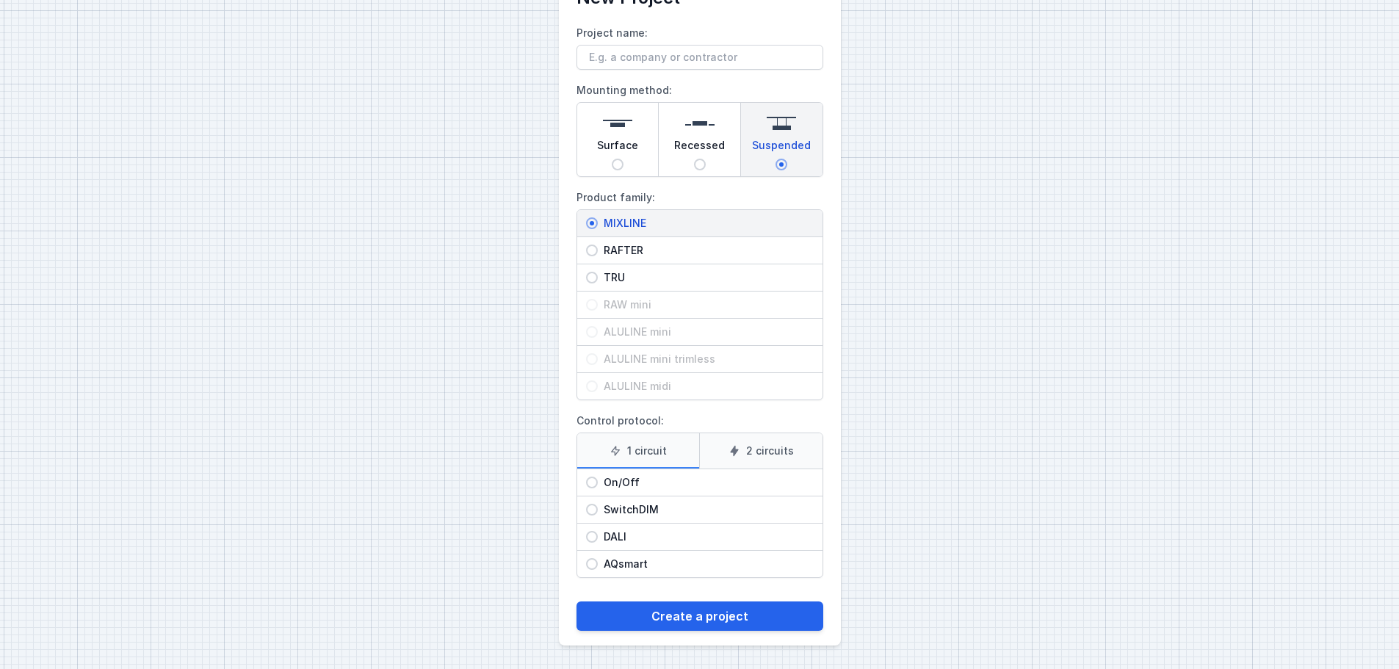  I want to click on button: Create a project, so click(700, 616).